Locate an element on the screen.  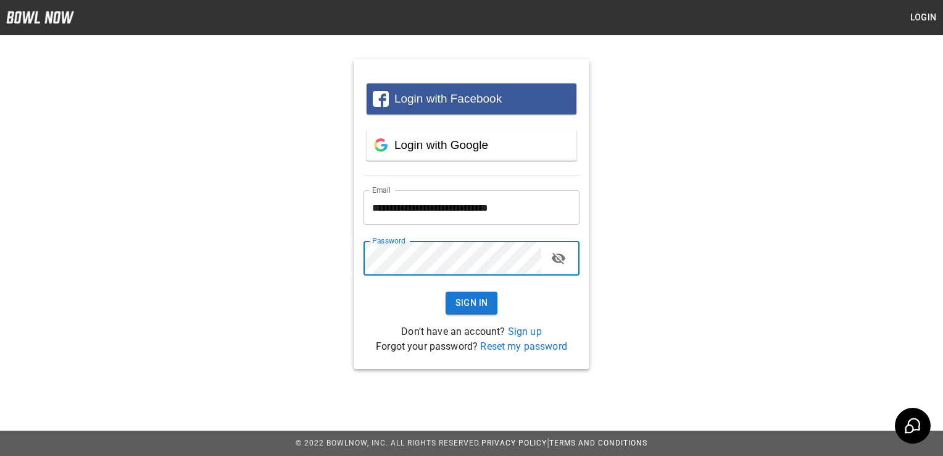
img: logo is located at coordinates (40, 17).